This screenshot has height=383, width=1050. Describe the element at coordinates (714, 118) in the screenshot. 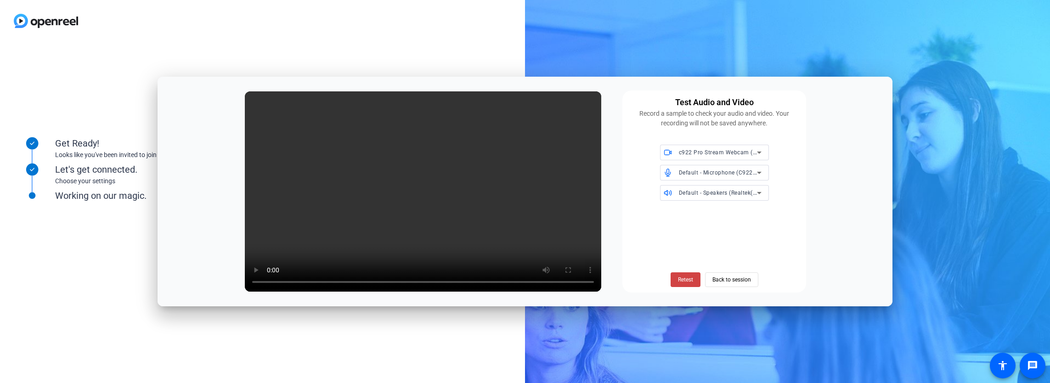

I see `div: Record a sample to check your audio and video. Your recording will not be saved anywhere.` at that location.